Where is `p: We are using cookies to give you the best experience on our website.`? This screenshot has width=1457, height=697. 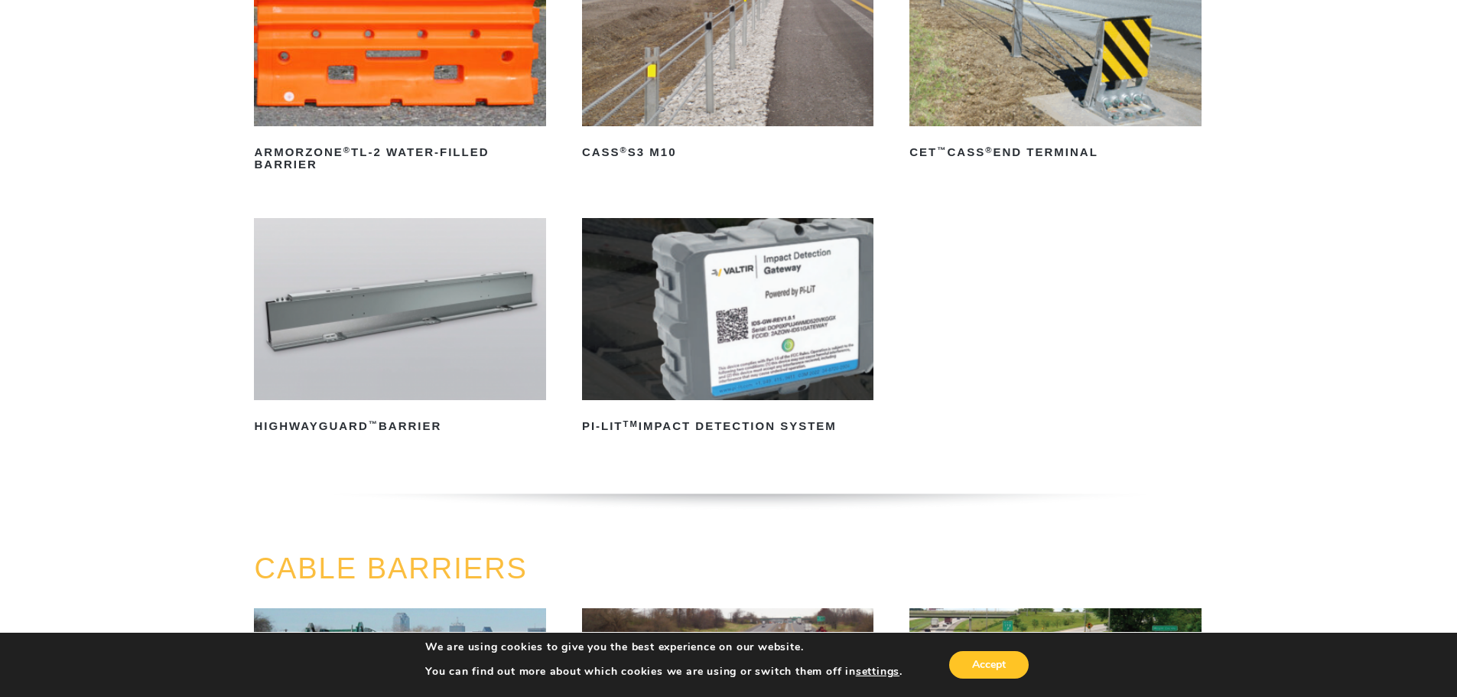
p: We are using cookies to give you the best experience on our website. is located at coordinates (664, 647).